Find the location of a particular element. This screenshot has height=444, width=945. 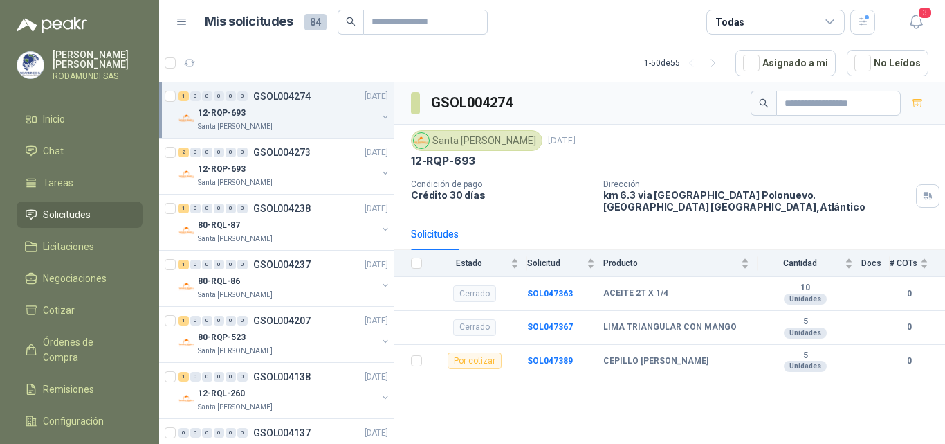

span: Remisiones is located at coordinates (69, 389).